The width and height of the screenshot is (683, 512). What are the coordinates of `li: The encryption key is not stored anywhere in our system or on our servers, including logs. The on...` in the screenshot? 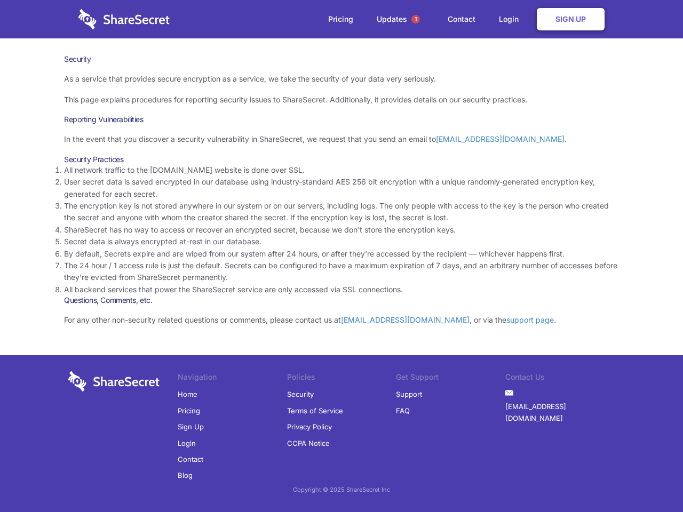 It's located at (341, 212).